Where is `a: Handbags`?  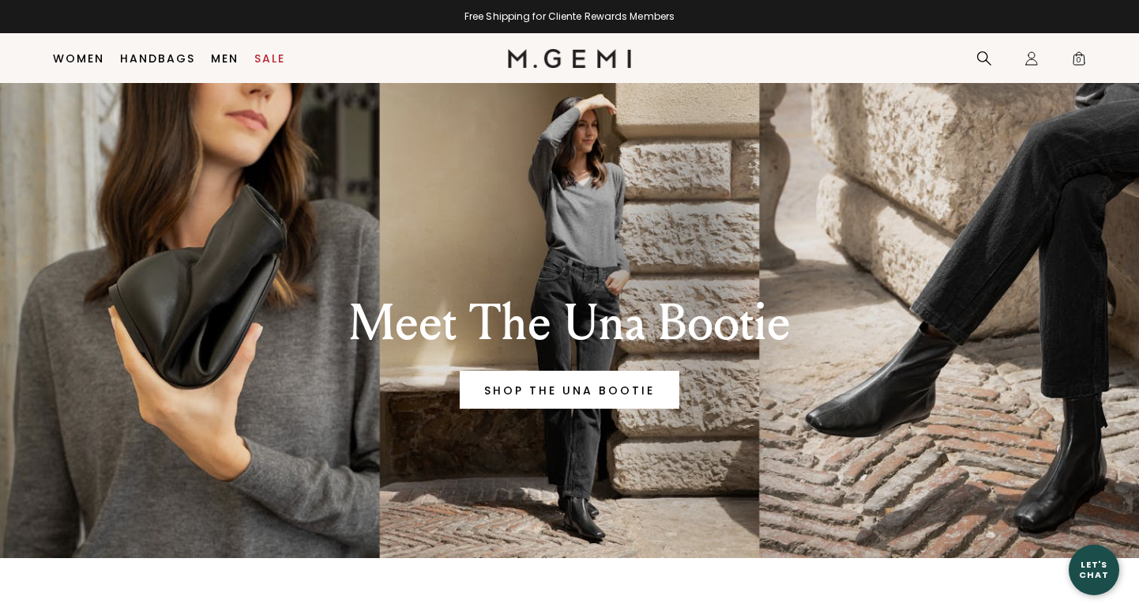
a: Handbags is located at coordinates (157, 58).